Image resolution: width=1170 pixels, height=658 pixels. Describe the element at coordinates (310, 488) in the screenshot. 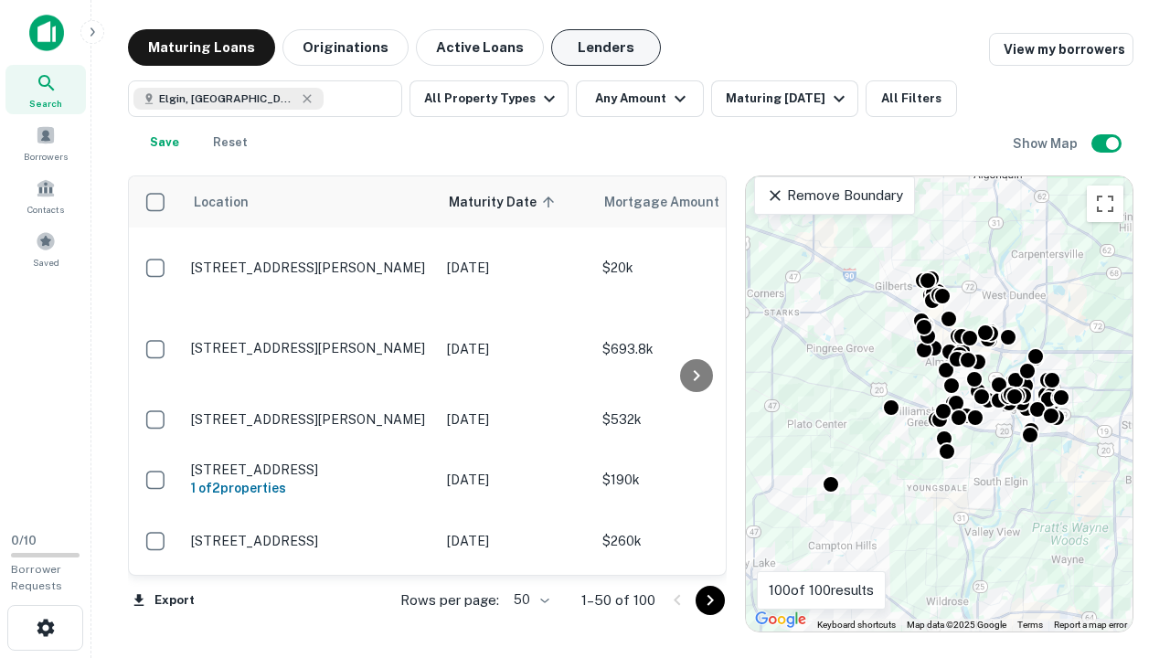

I see `h6: 1 of 2 properties` at that location.